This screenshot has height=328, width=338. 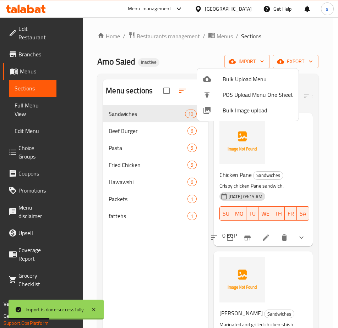 I want to click on span: Bulk Upload Menu, so click(x=258, y=79).